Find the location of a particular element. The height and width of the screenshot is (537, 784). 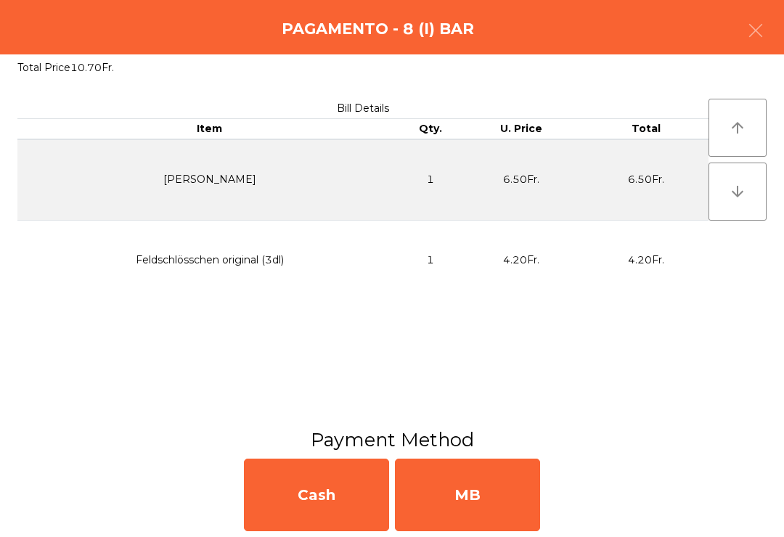

button: arrow_downward is located at coordinates (737, 192).